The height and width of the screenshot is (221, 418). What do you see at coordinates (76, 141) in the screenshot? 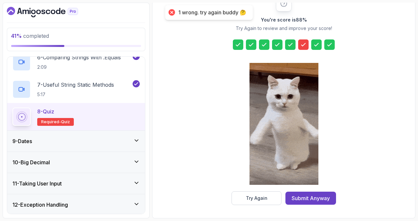
I see `button: 9-Dates` at bounding box center [76, 141].